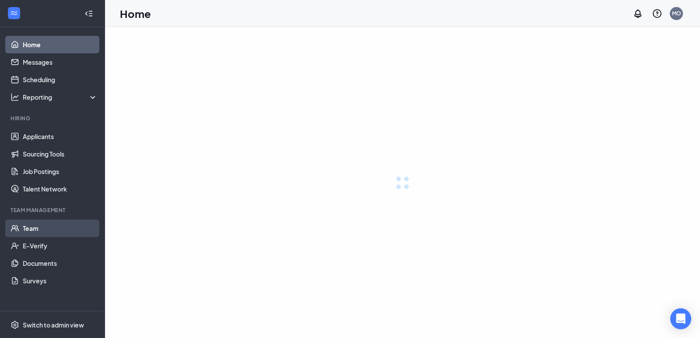 The image size is (700, 338). What do you see at coordinates (60, 97) in the screenshot?
I see `div: Reporting` at bounding box center [60, 97].